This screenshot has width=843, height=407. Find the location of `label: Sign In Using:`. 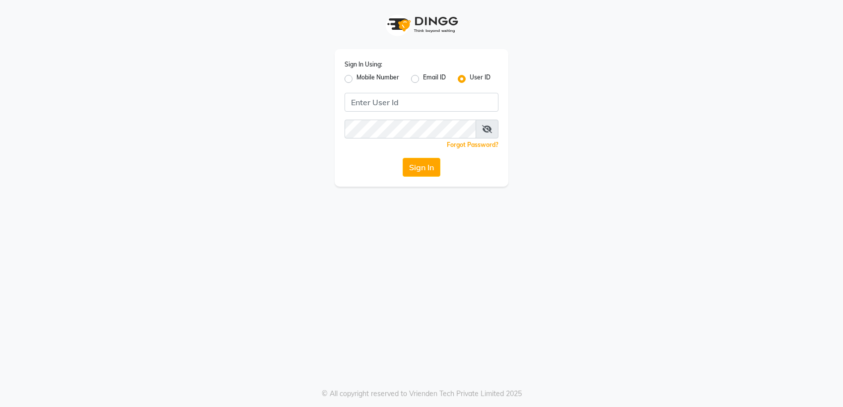

label: Sign In Using: is located at coordinates (363, 65).